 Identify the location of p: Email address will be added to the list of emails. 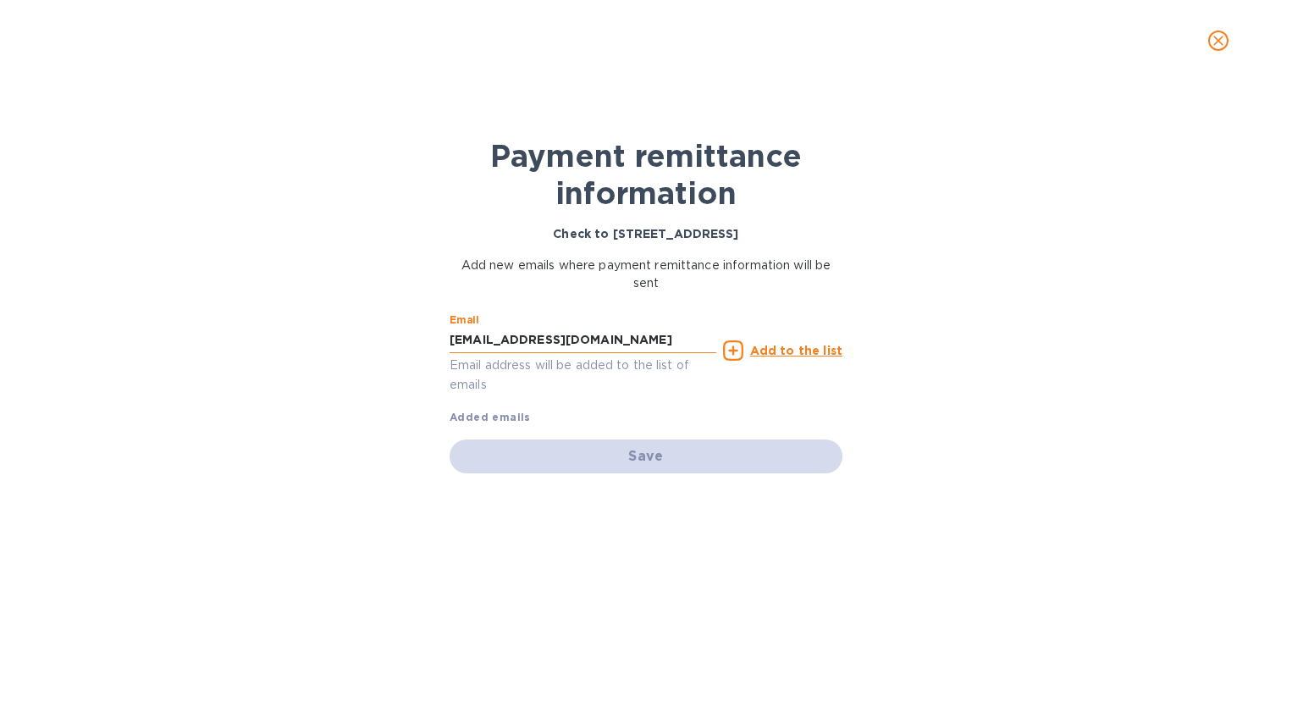
(582, 375).